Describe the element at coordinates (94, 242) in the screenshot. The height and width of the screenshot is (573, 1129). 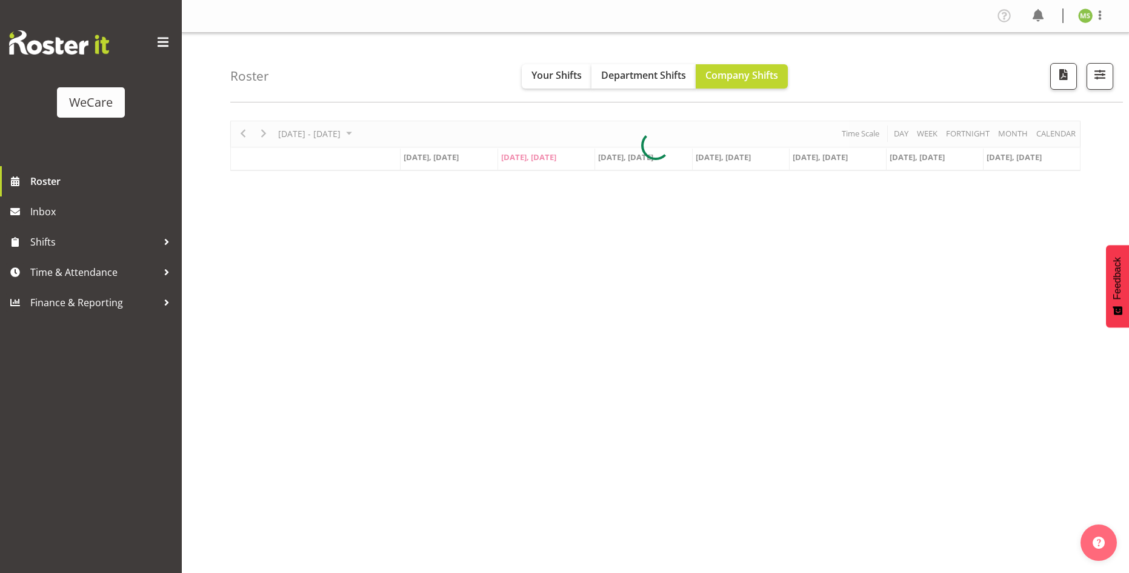
I see `span: Shifts` at that location.